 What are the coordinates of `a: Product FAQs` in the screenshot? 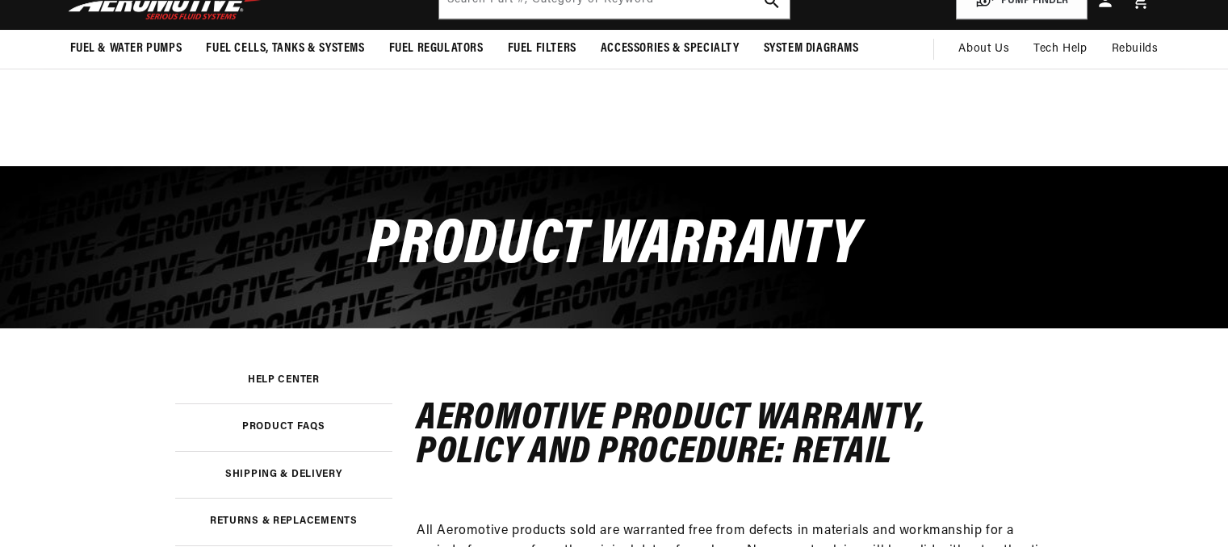 It's located at (284, 427).